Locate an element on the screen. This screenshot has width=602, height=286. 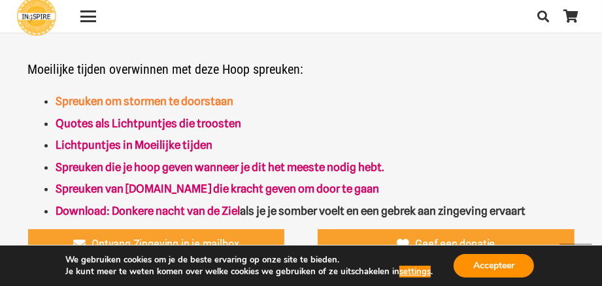
span: Geef een donatie is located at coordinates (455, 245).